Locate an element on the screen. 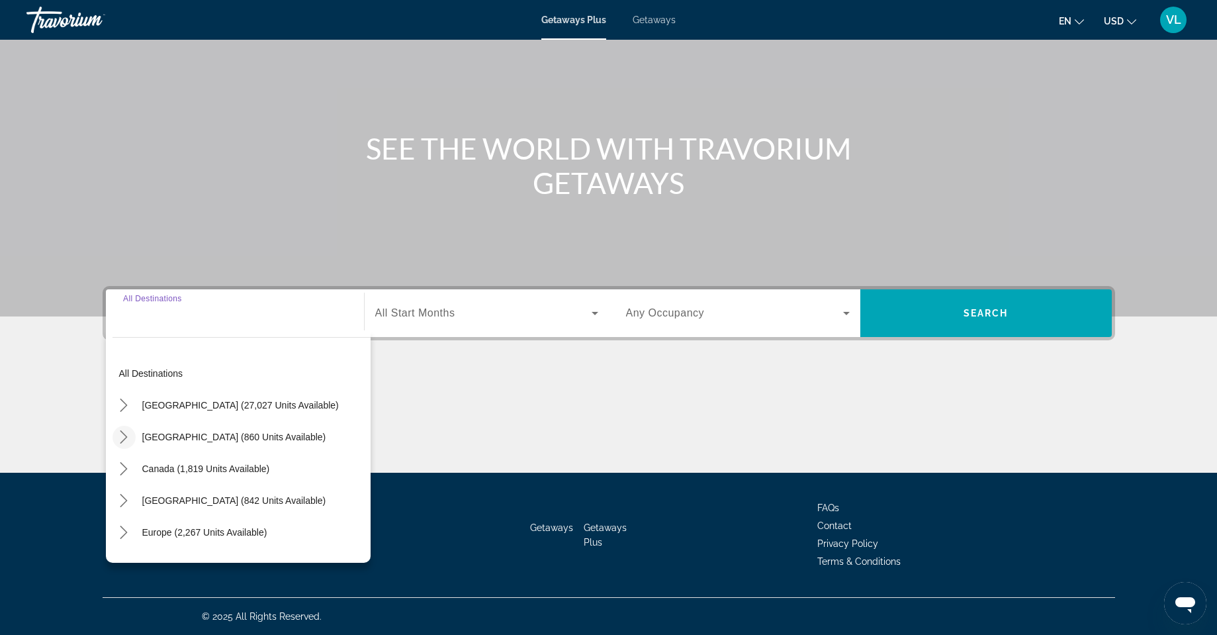 The height and width of the screenshot is (635, 1217). span: VL is located at coordinates (1173, 20).